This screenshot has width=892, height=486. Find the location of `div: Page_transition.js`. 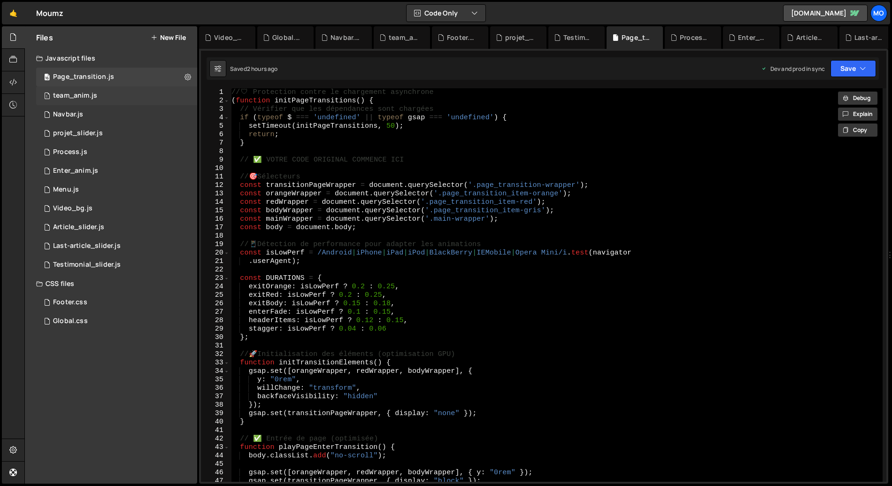

div: Page_transition.js is located at coordinates (637, 38).